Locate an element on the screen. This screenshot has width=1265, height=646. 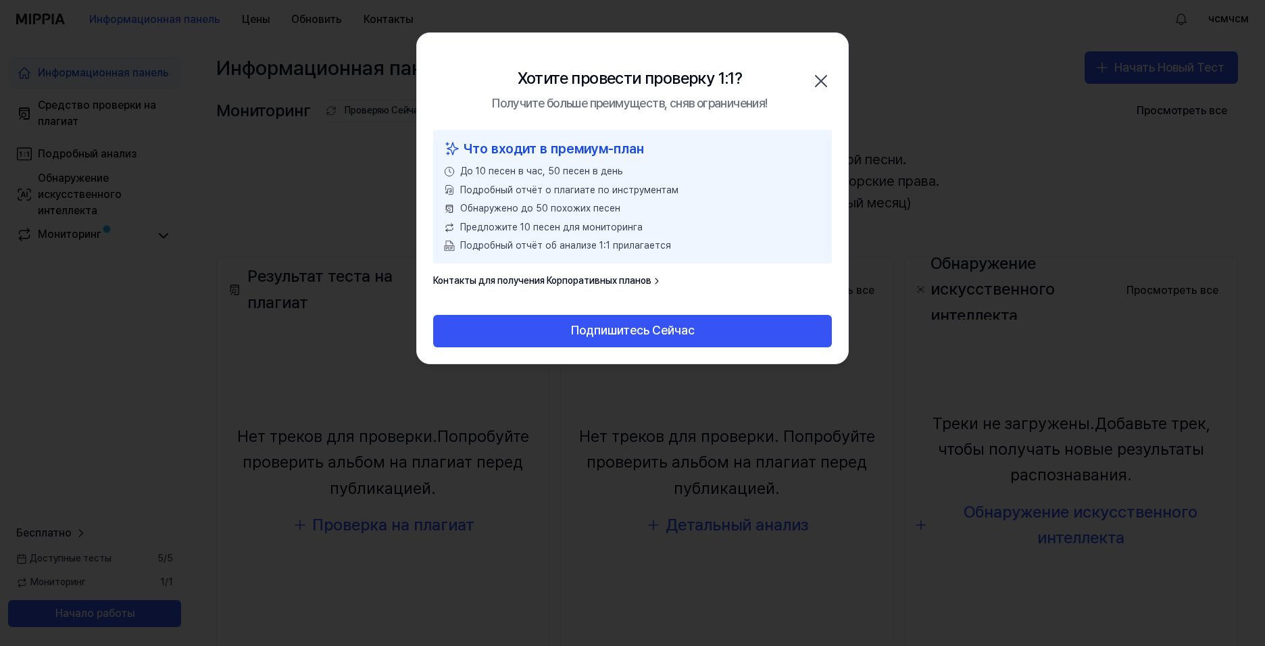
ya-tr-span: Предложите 10 песен для мониторинга is located at coordinates (551, 227).